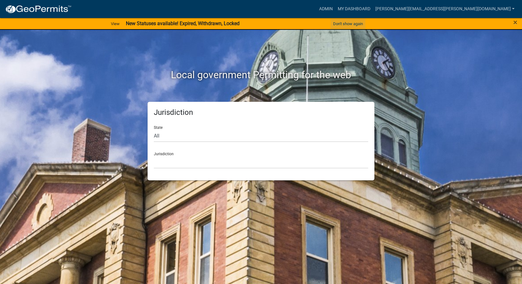  I want to click on button: Don't show again, so click(348, 24).